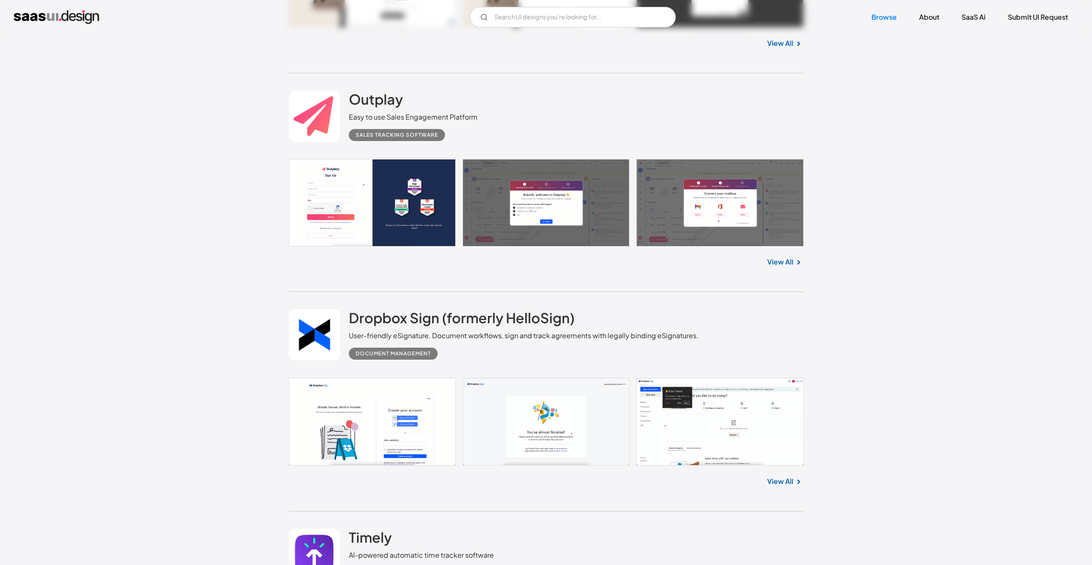 This screenshot has height=565, width=1092. What do you see at coordinates (397, 135) in the screenshot?
I see `div: Sales Tracking Software` at bounding box center [397, 135].